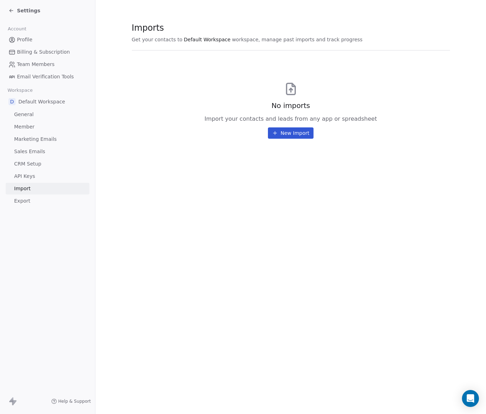 The image size is (486, 414). What do you see at coordinates (47, 52) in the screenshot?
I see `a: Billing & Subscription` at bounding box center [47, 52].